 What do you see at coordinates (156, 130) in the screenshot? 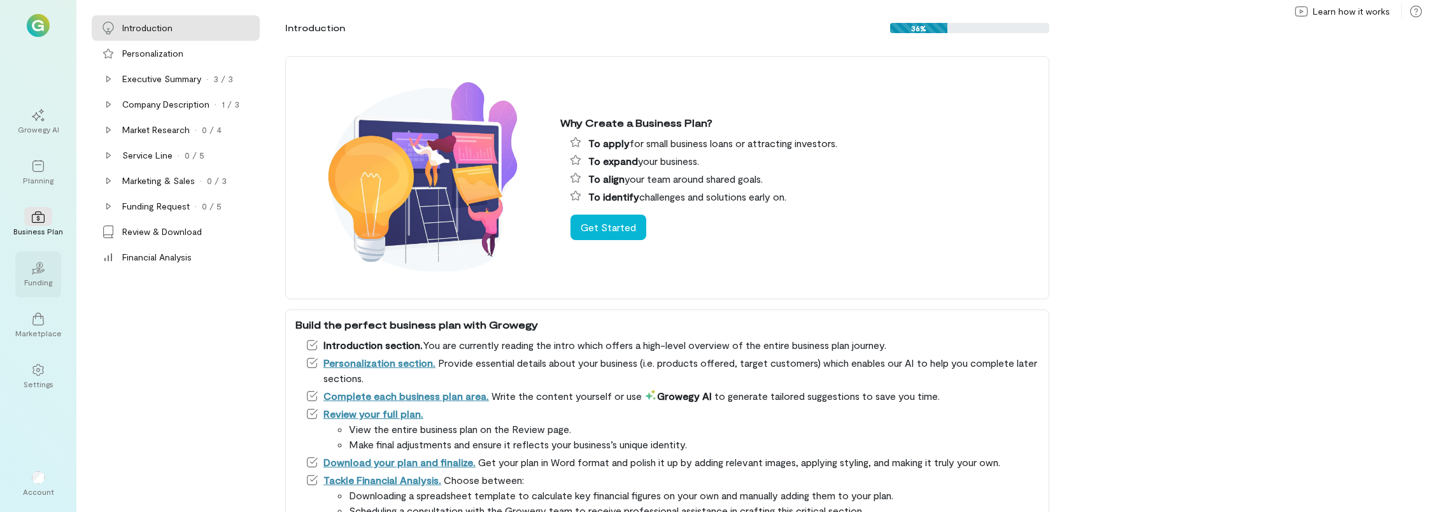
I see `div: Market Research` at bounding box center [156, 130].